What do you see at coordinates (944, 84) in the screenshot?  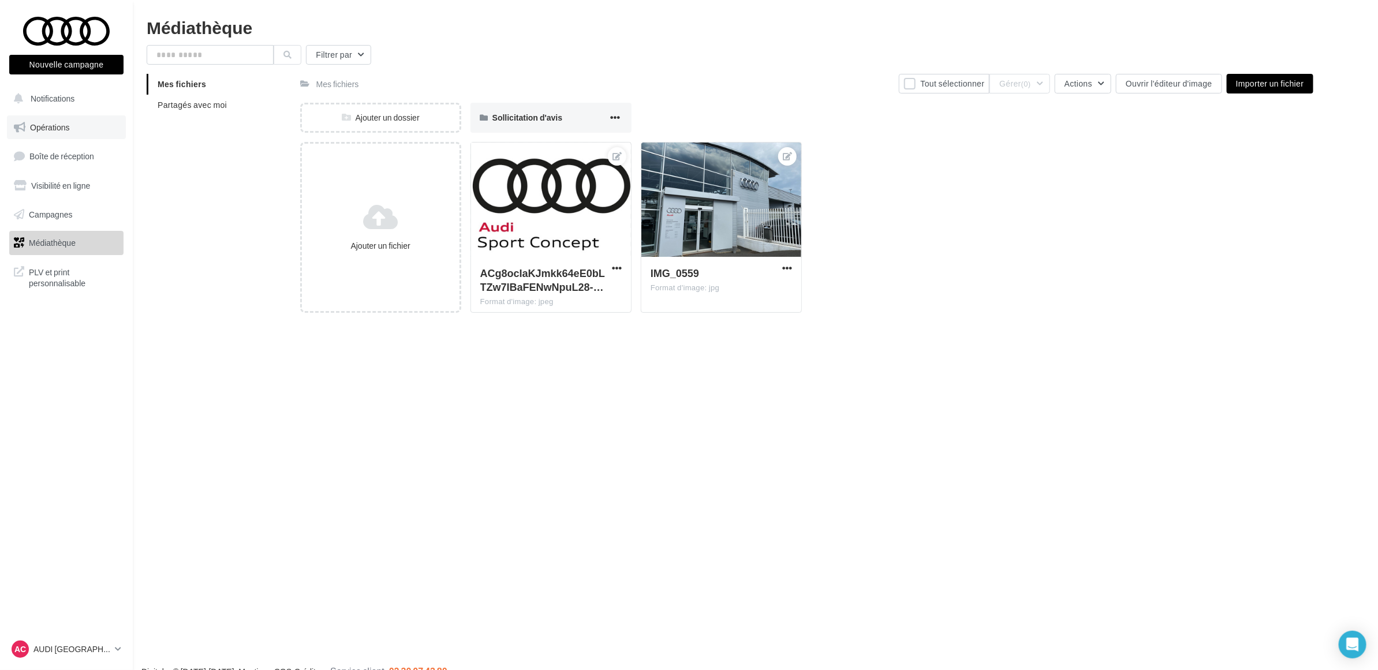 I see `button: Tout sélectionner` at bounding box center [944, 84].